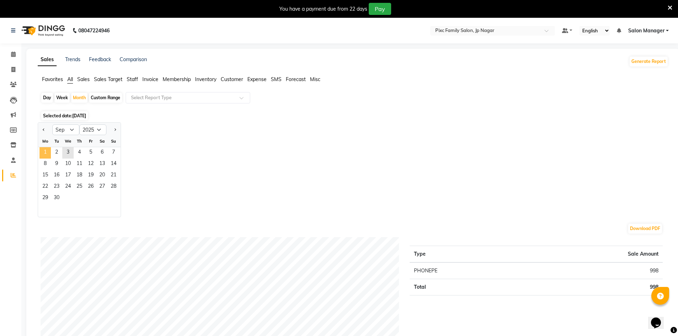 This screenshot has height=336, width=678. What do you see at coordinates (102, 164) in the screenshot?
I see `div: Saturday, September 13, 2025` at bounding box center [102, 164].